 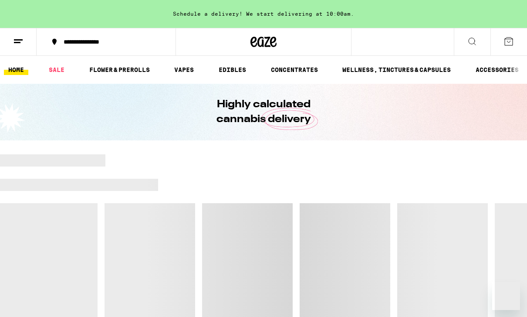 What do you see at coordinates (497, 70) in the screenshot?
I see `a: ACCESSORIES` at bounding box center [497, 70].